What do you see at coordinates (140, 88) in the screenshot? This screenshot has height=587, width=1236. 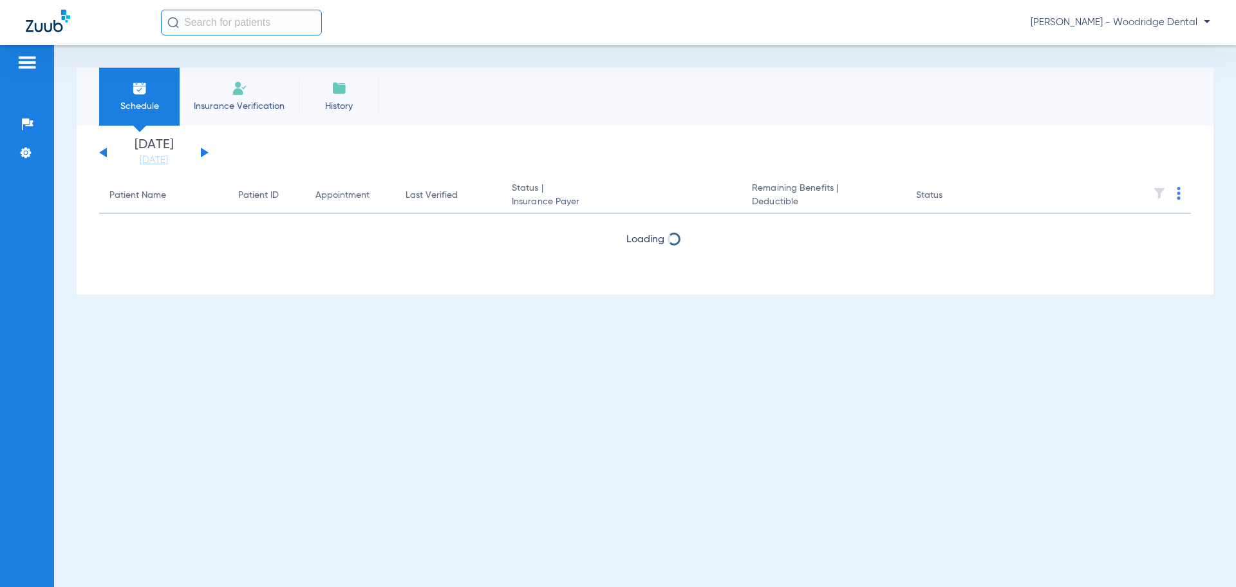 I see `img: Schedule` at bounding box center [140, 88].